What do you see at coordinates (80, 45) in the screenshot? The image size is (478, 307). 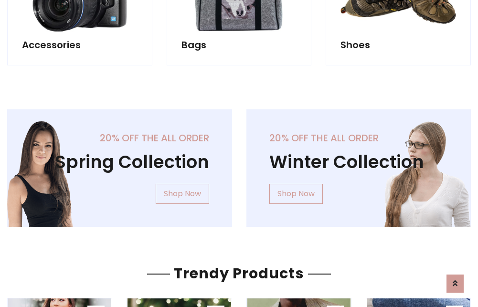 I see `h5: Accessories` at bounding box center [80, 45].